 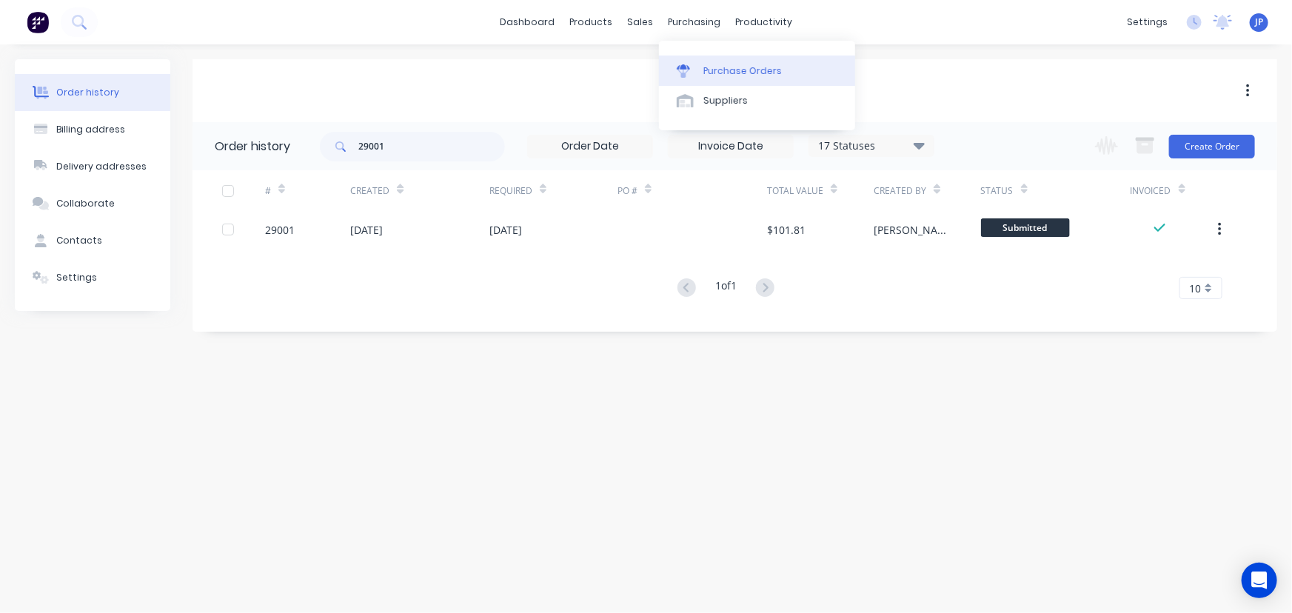 What do you see at coordinates (590, 147) in the screenshot?
I see `input: Order Date` at bounding box center [590, 147].